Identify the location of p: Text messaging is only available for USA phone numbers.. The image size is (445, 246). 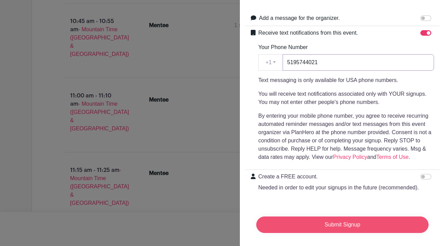
(346, 80).